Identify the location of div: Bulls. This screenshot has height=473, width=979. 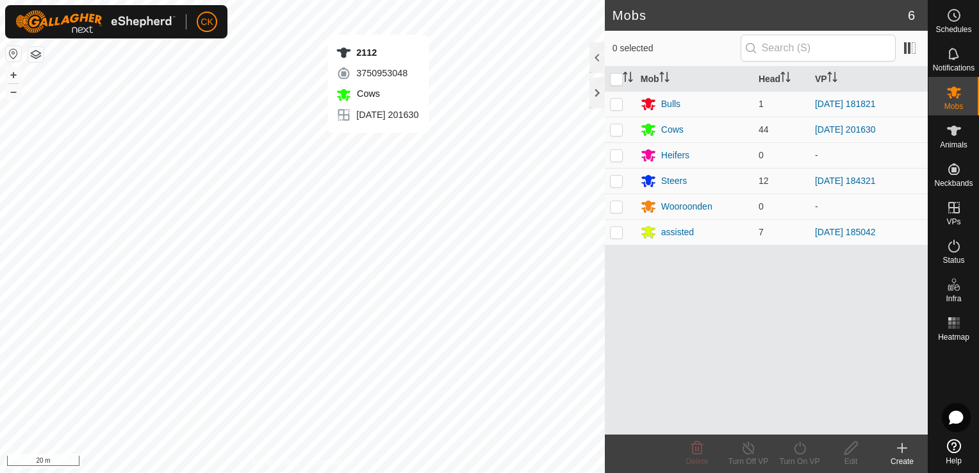
(671, 104).